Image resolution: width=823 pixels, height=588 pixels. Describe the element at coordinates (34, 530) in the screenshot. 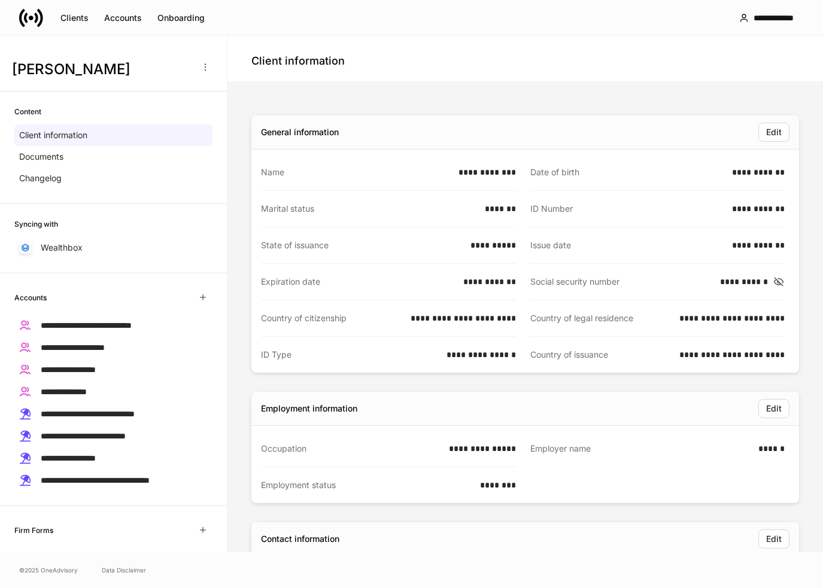

I see `h6: Firm Forms` at that location.